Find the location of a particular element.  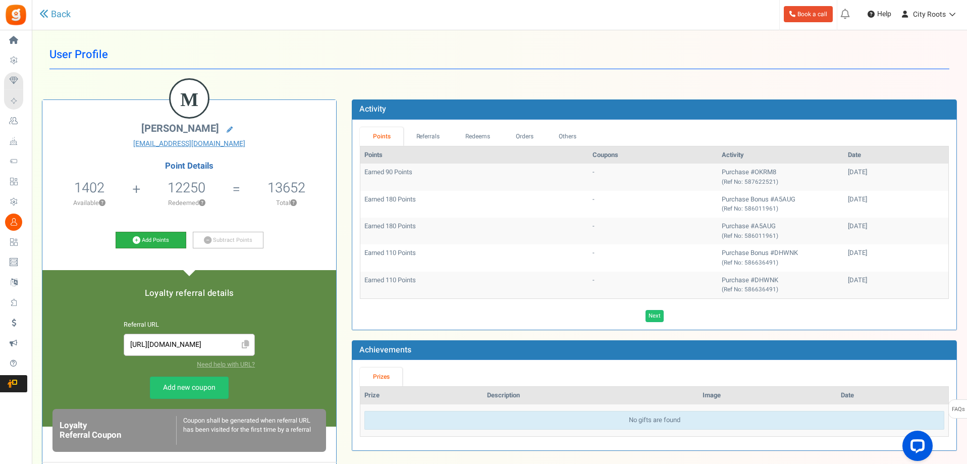

td: Purchase Bonus #DHWNK is located at coordinates (781, 257).